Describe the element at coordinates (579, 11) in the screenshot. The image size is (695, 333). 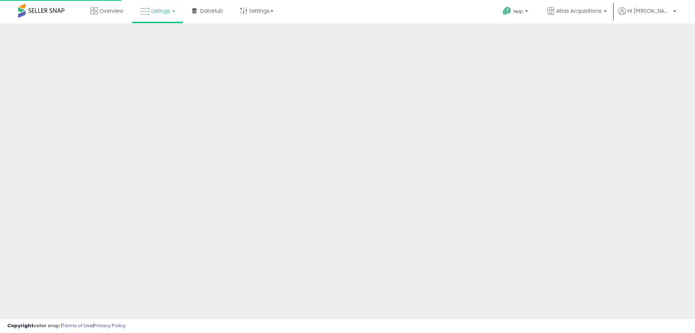
I see `span: Atlas Acquisitions` at that location.